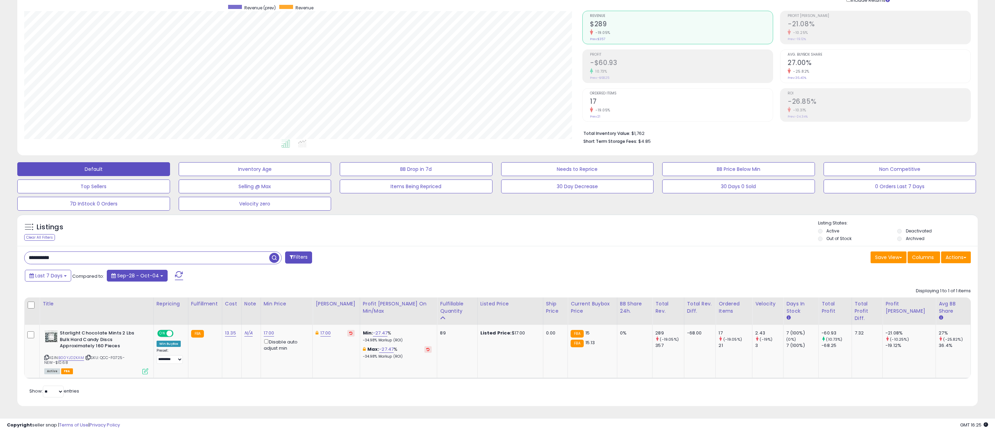  What do you see at coordinates (63, 425) in the screenshot?
I see `div: seller snap | |` at bounding box center [63, 425].